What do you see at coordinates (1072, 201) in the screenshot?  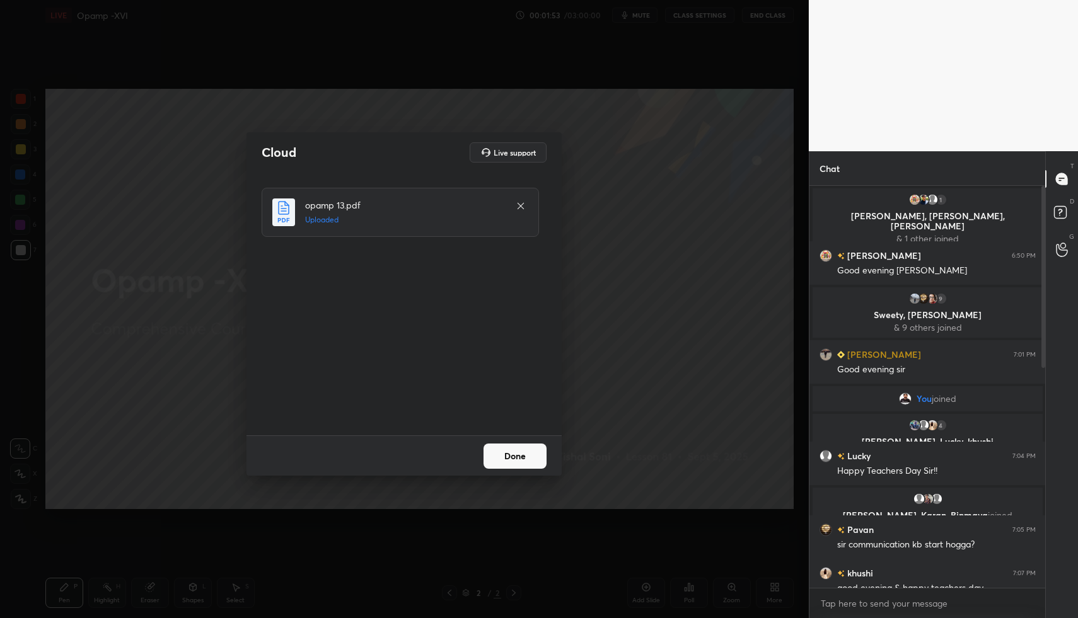 I see `p: D` at bounding box center [1072, 201].